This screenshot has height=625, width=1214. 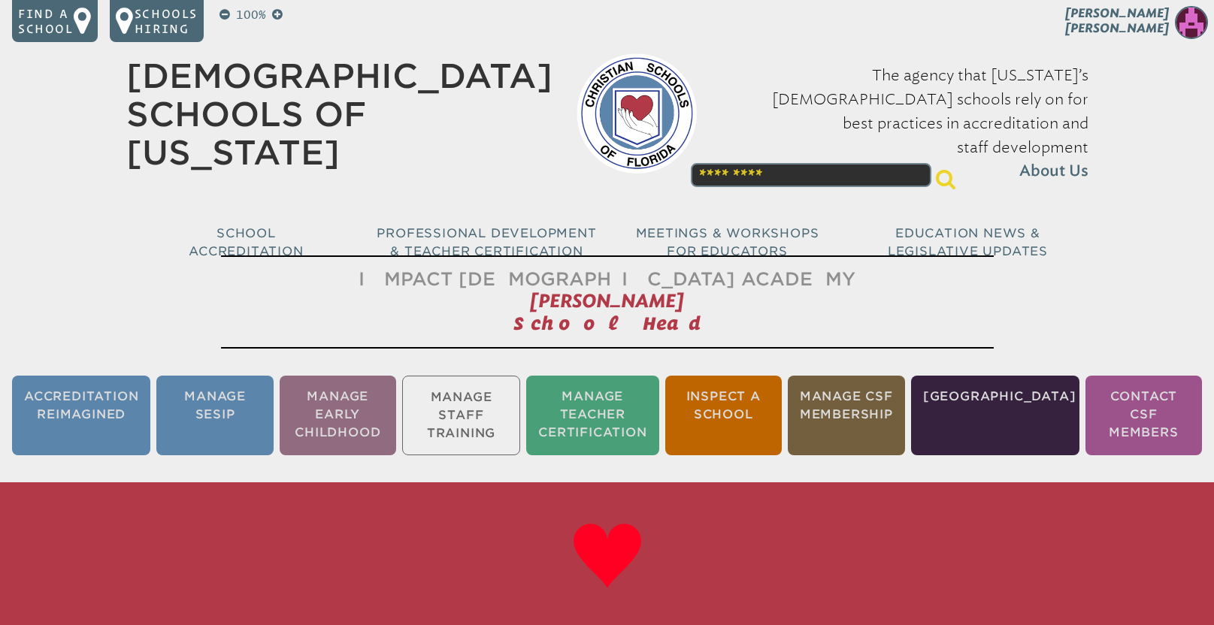 I want to click on img: 645e255dc46b13a81b453eb7b20f140f, so click(x=1191, y=23).